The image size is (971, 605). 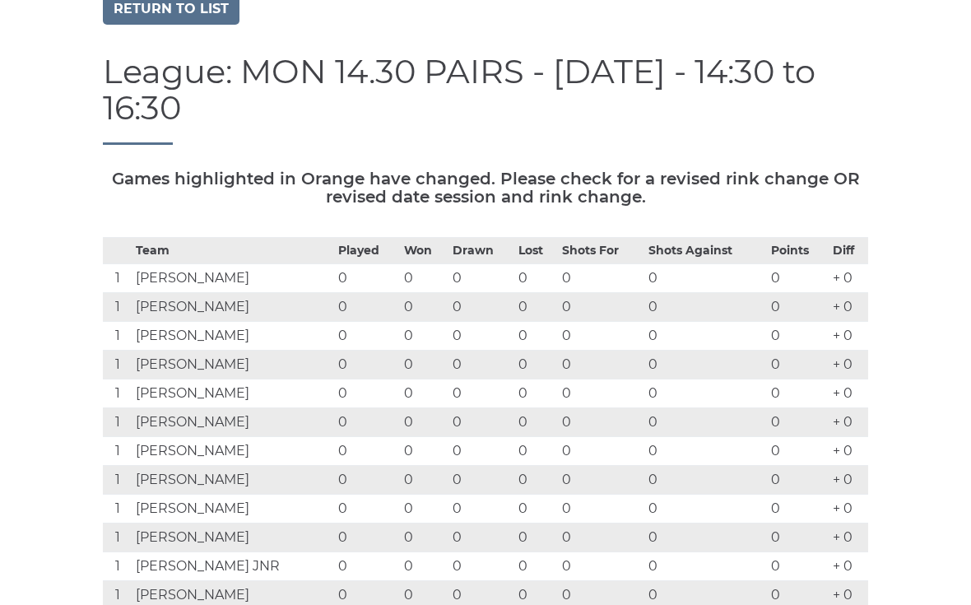 What do you see at coordinates (233, 252) in the screenshot?
I see `th: Team` at bounding box center [233, 252].